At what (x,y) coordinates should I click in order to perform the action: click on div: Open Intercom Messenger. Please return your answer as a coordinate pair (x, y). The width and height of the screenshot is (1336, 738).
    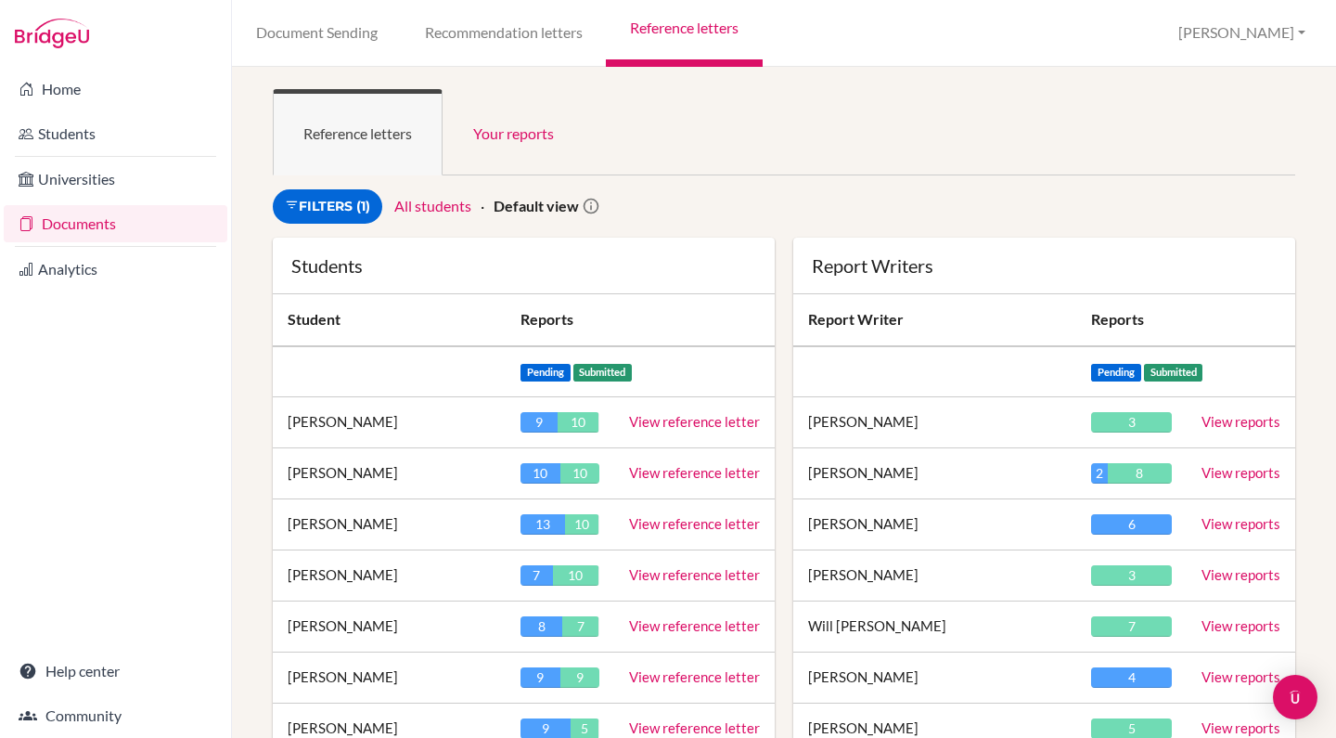
    Looking at the image, I should click on (1295, 697).